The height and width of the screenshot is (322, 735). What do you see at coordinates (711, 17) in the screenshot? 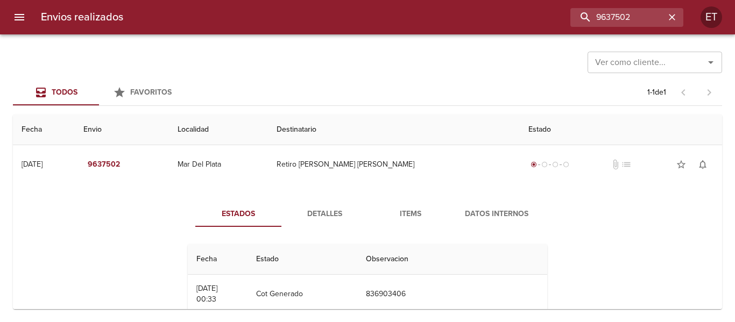
I see `div: Abrir información de usuario` at bounding box center [711, 17].